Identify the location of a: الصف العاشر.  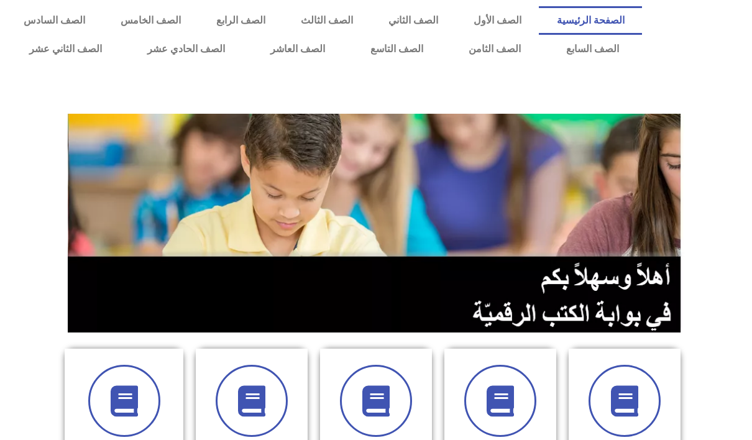
(297, 49).